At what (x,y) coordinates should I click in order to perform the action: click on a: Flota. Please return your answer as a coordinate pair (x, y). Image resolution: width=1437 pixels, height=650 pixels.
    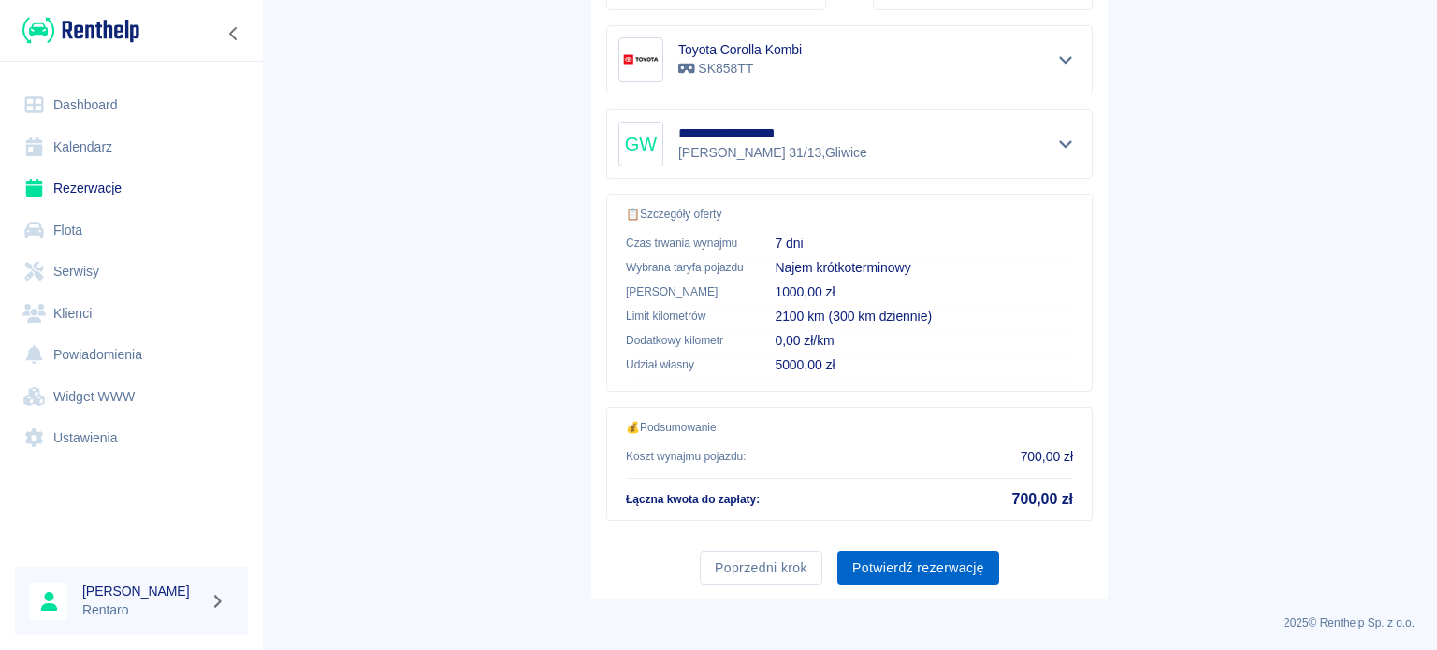
    Looking at the image, I should click on (131, 230).